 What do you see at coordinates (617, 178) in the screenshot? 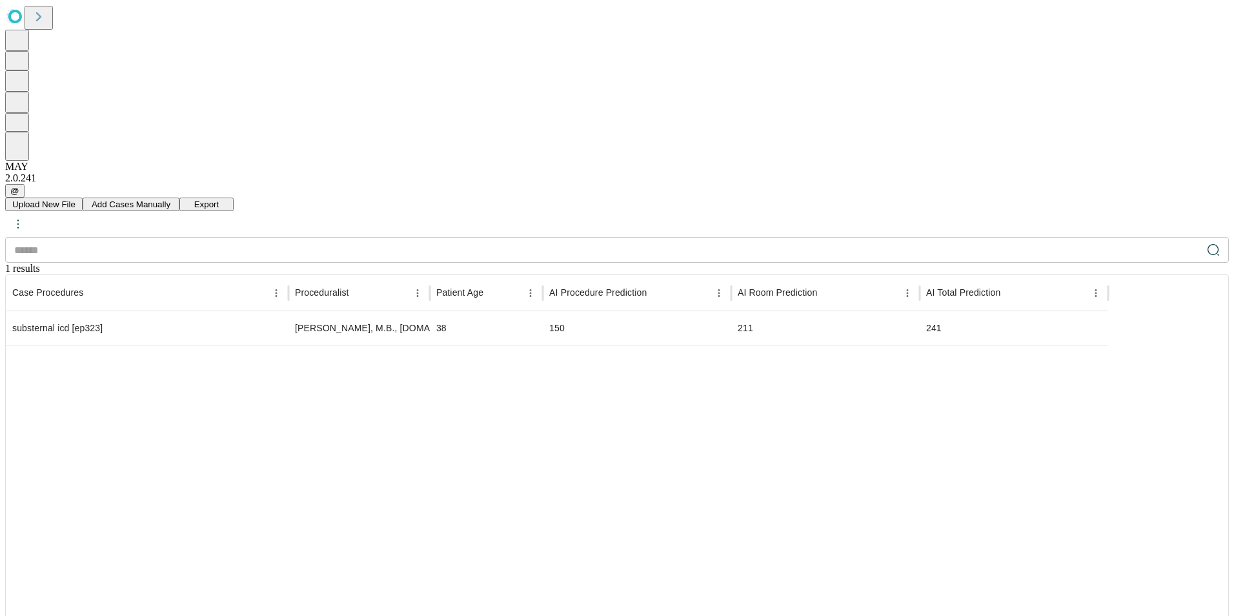
I see `div: 2.0.241` at bounding box center [617, 178].